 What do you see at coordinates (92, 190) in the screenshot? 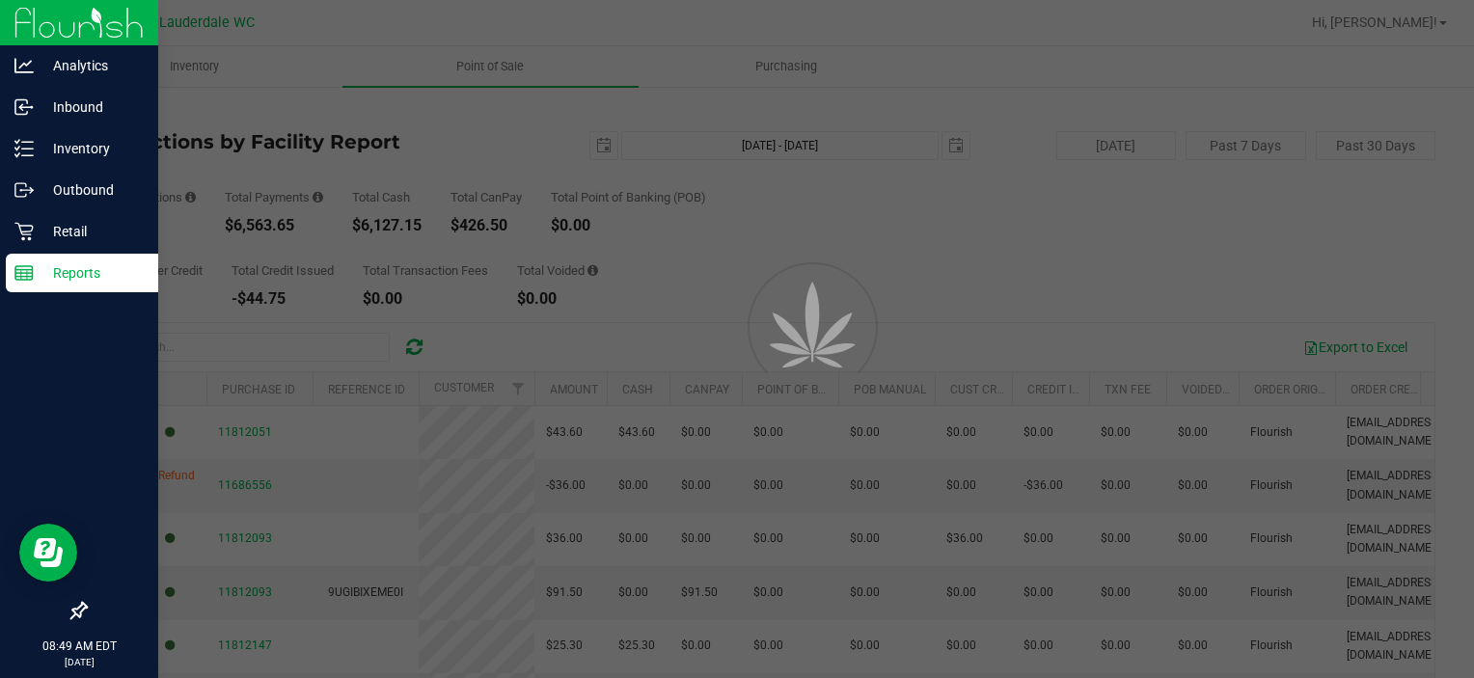
I see `p: Outbound` at bounding box center [92, 190].